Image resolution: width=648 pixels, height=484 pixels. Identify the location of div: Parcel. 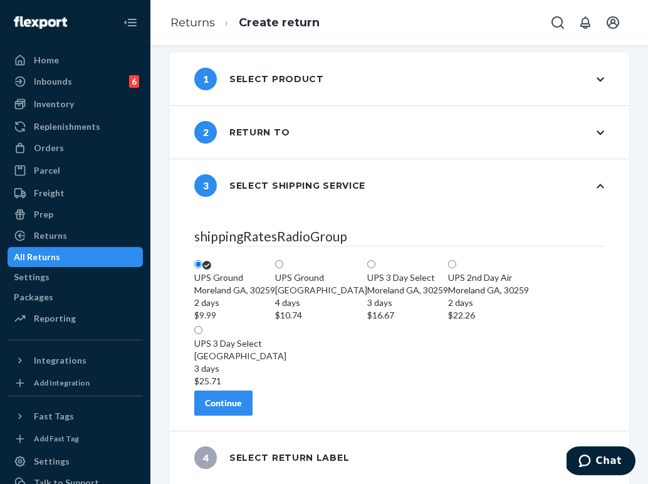
(47, 170).